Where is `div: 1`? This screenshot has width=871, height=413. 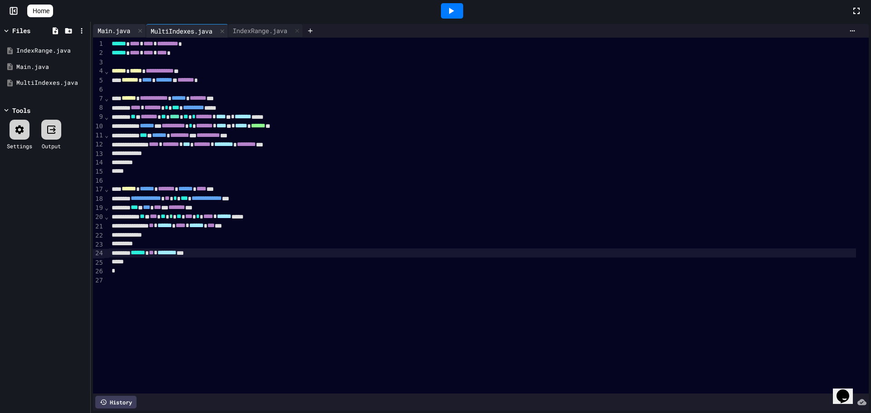 div: 1 is located at coordinates (98, 44).